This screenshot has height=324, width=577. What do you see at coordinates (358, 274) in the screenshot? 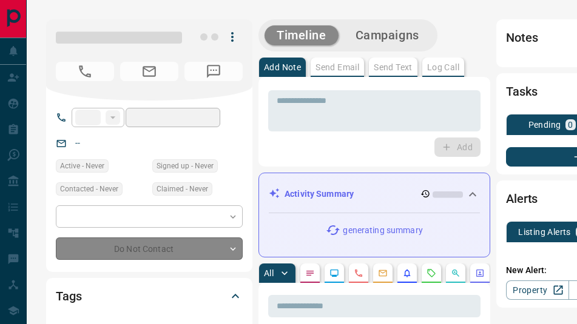
I see `svg: Calls` at bounding box center [358, 274].